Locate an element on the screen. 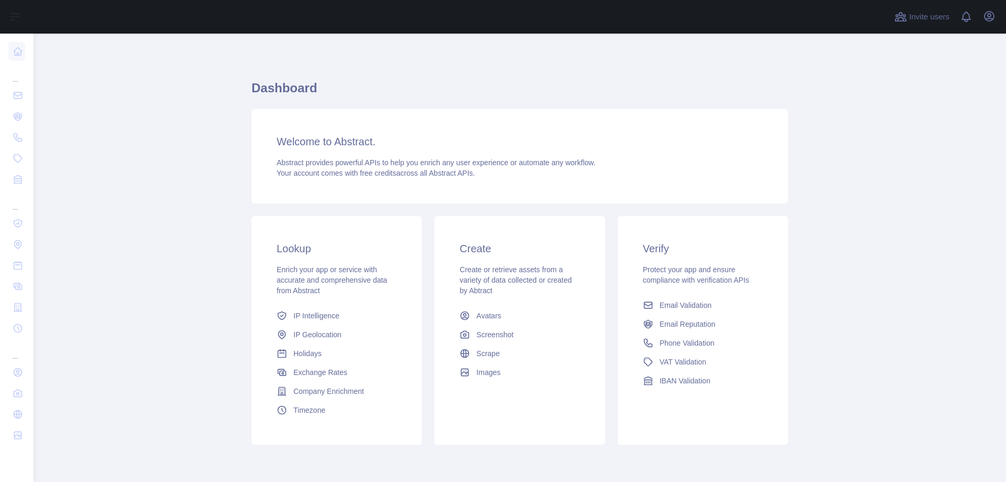  span: Avatars is located at coordinates (489, 316).